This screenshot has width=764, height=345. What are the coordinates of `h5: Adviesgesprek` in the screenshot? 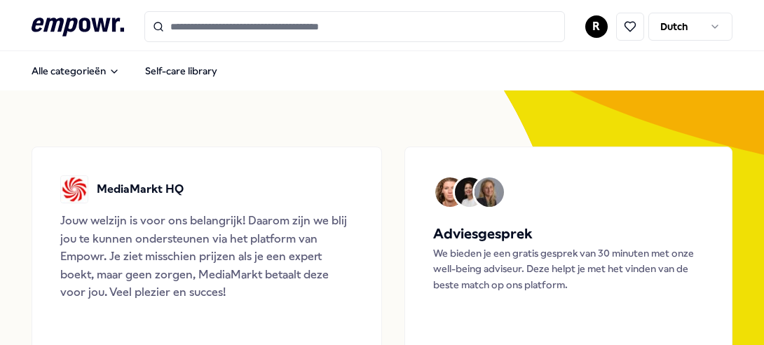 It's located at (568, 234).